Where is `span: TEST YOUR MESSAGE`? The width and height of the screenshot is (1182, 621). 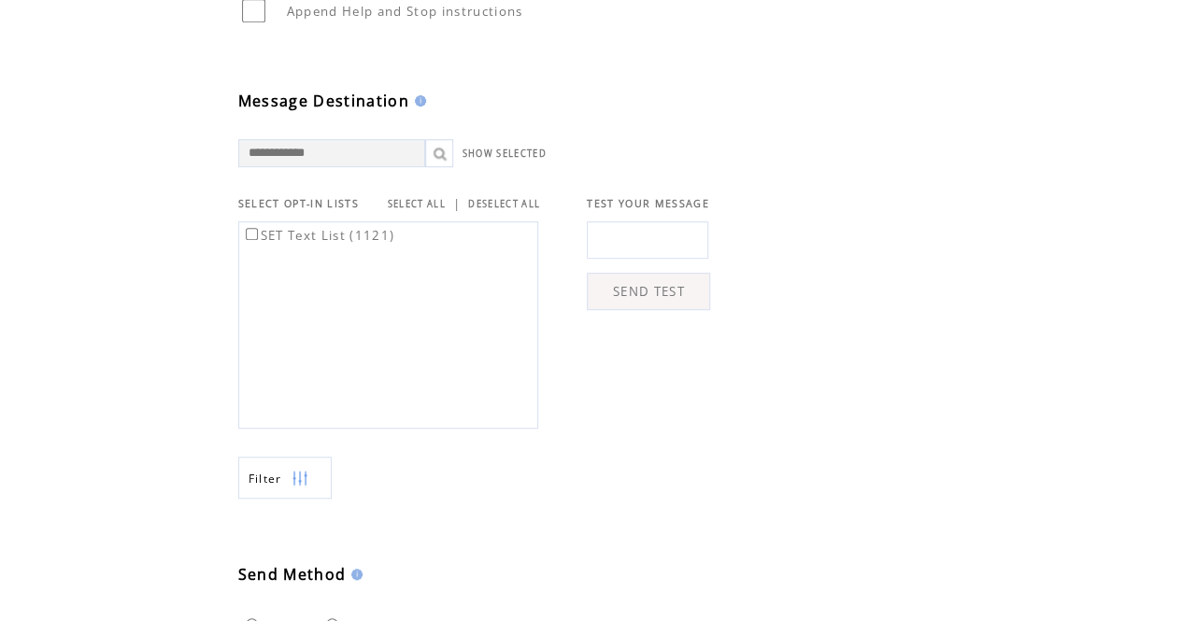
span: TEST YOUR MESSAGE is located at coordinates (647, 204).